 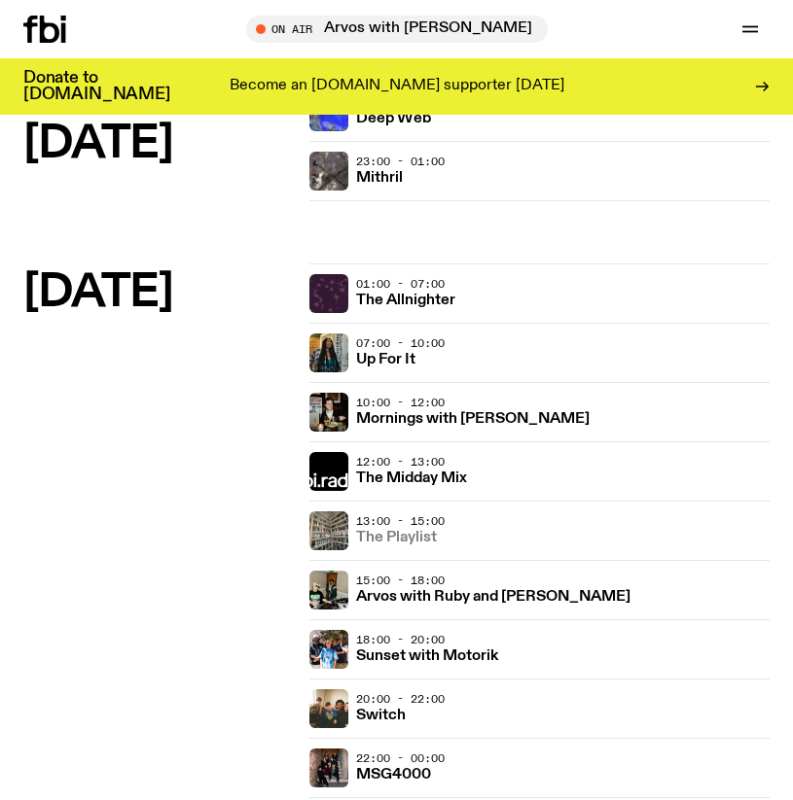 What do you see at coordinates (329, 171) in the screenshot?
I see `a: An abstract artwork in mostly grey, with a textural cross in the centre. There are metallic and d...` at bounding box center [329, 171].